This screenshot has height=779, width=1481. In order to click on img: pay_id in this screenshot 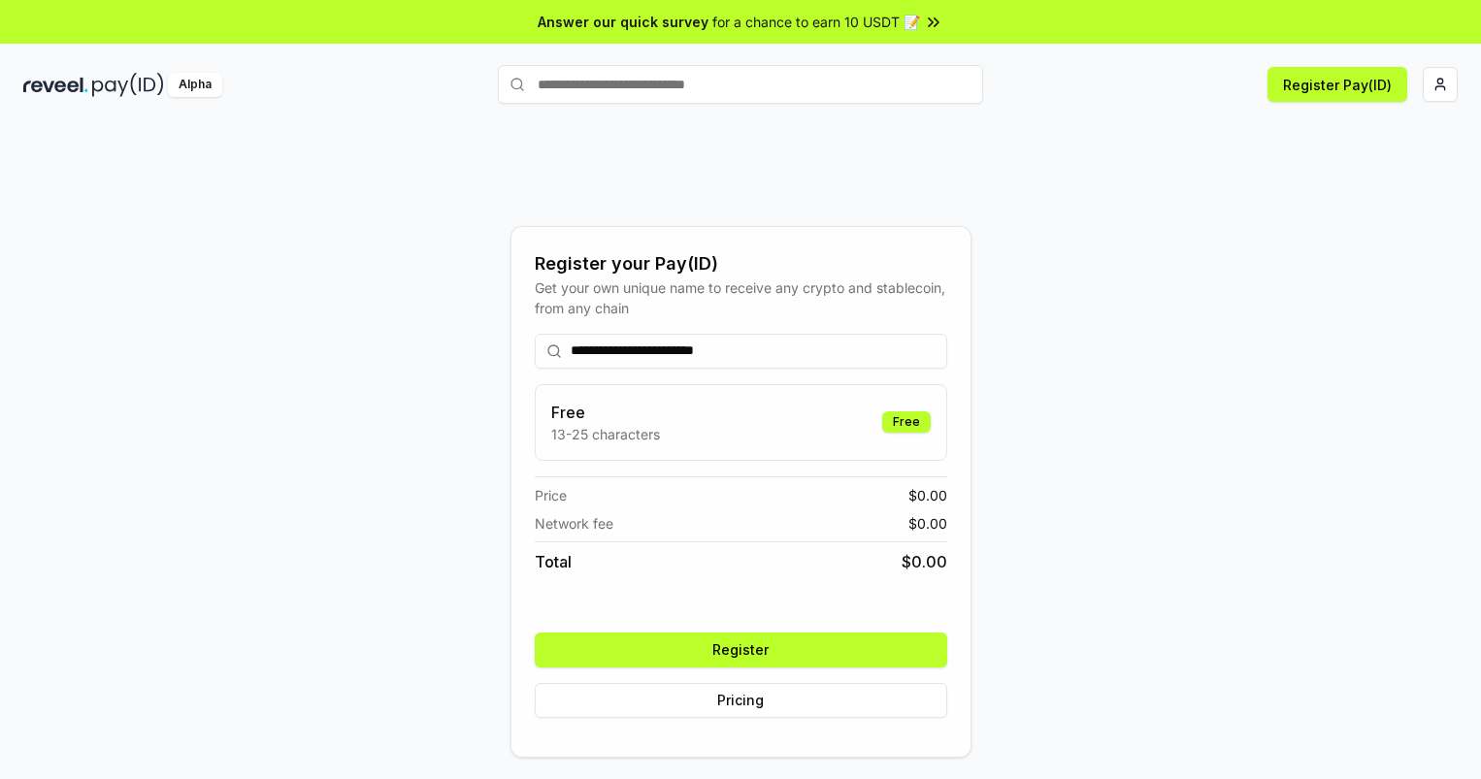, I will do `click(128, 84)`.